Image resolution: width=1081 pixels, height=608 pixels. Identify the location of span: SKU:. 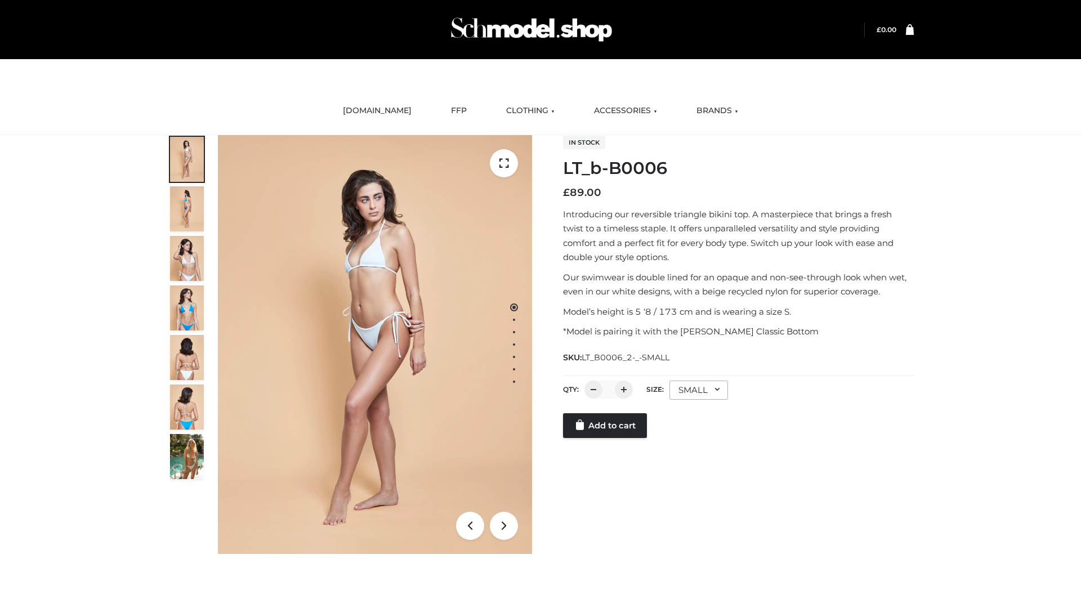
(617, 358).